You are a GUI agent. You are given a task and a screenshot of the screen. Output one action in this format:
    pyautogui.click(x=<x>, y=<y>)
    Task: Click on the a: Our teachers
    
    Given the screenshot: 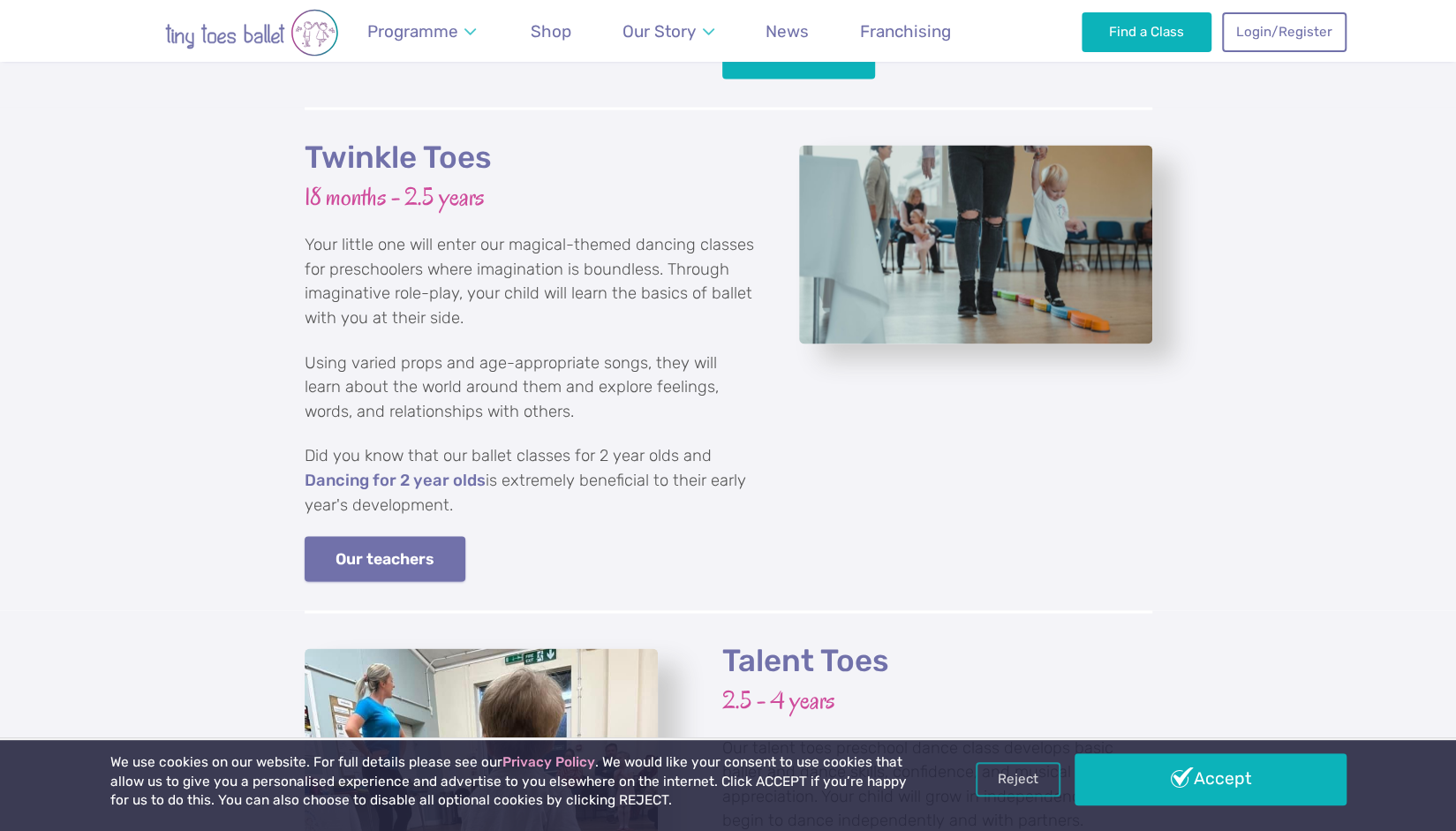 What is the action you would take?
    pyautogui.click(x=385, y=558)
    